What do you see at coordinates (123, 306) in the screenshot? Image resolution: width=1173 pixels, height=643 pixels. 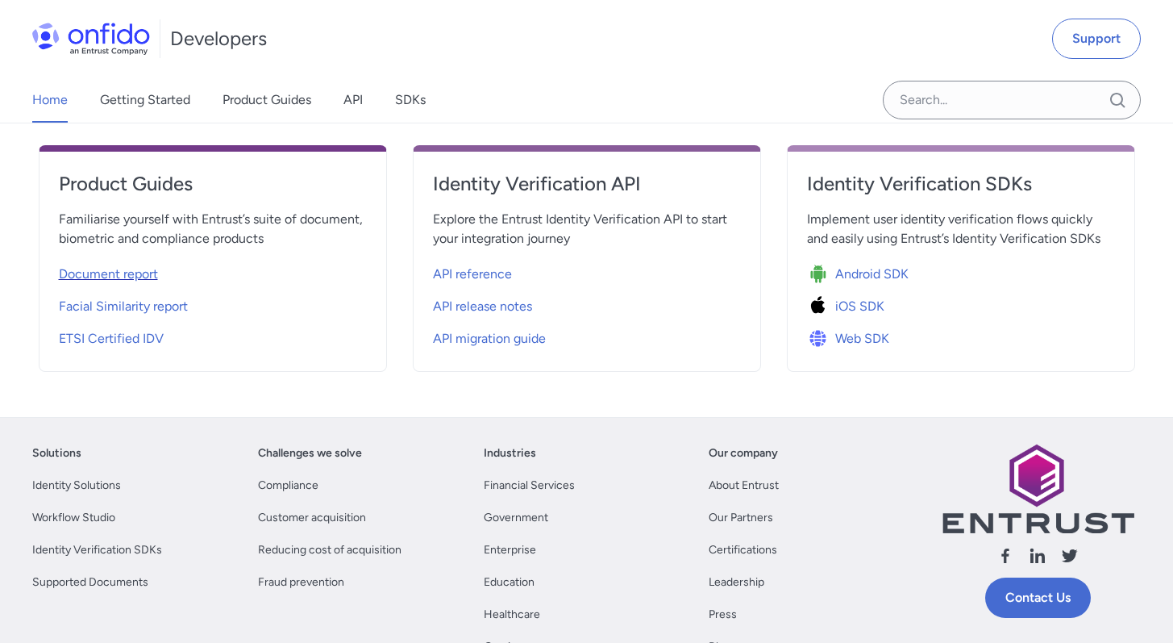 I see `span: Facial Similarity report` at bounding box center [123, 306].